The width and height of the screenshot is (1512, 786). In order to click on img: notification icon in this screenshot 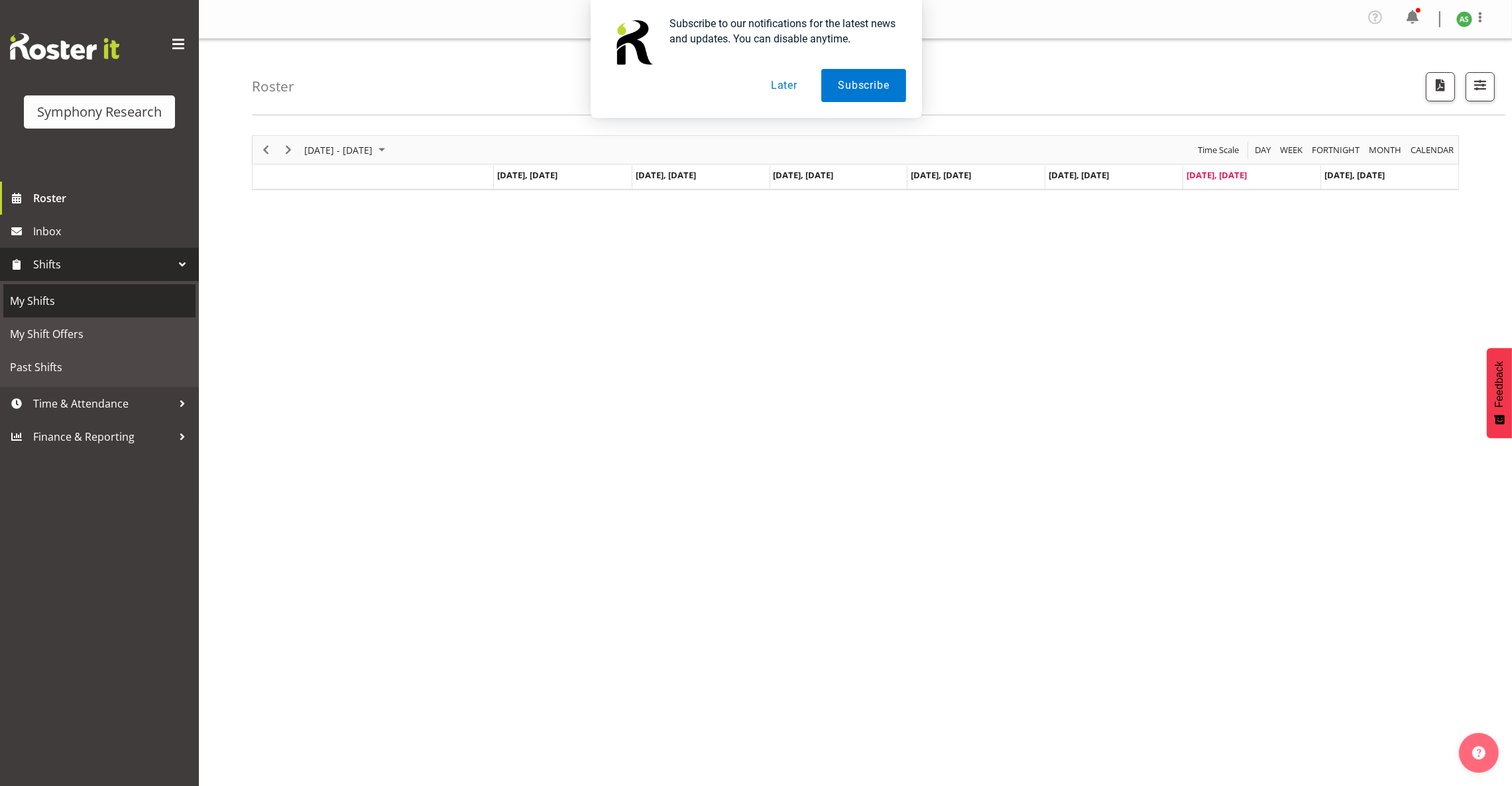, I will do `click(634, 42)`.